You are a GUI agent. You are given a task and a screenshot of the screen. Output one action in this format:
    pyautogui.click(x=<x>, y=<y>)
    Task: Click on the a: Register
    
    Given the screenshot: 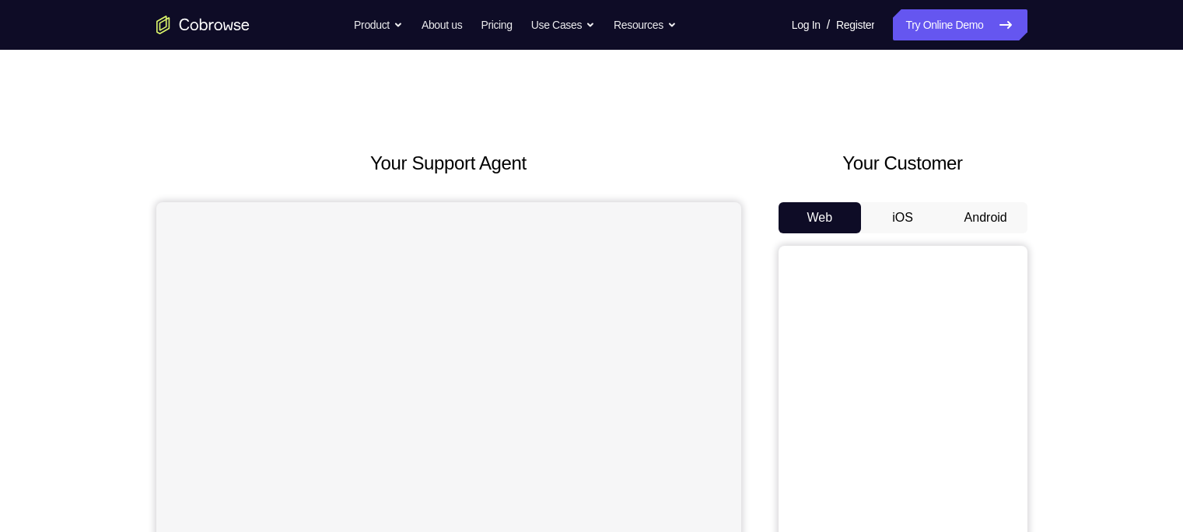 What is the action you would take?
    pyautogui.click(x=855, y=25)
    